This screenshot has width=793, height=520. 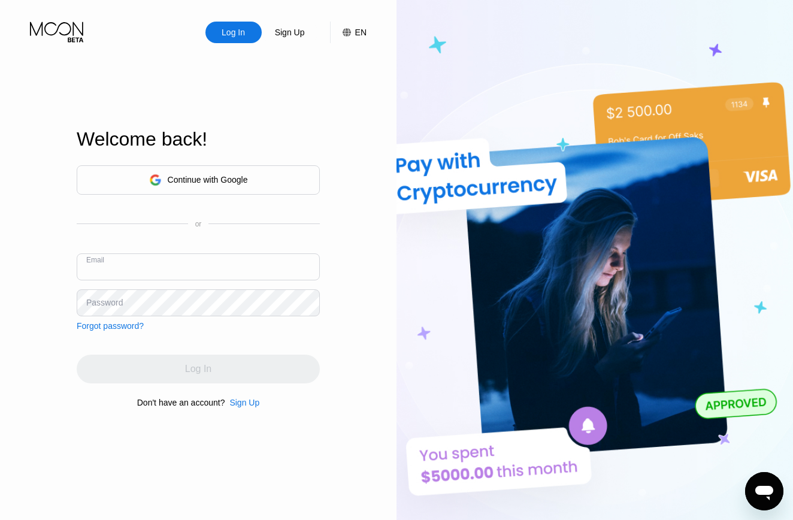 What do you see at coordinates (104, 302) in the screenshot?
I see `div: Password` at bounding box center [104, 302].